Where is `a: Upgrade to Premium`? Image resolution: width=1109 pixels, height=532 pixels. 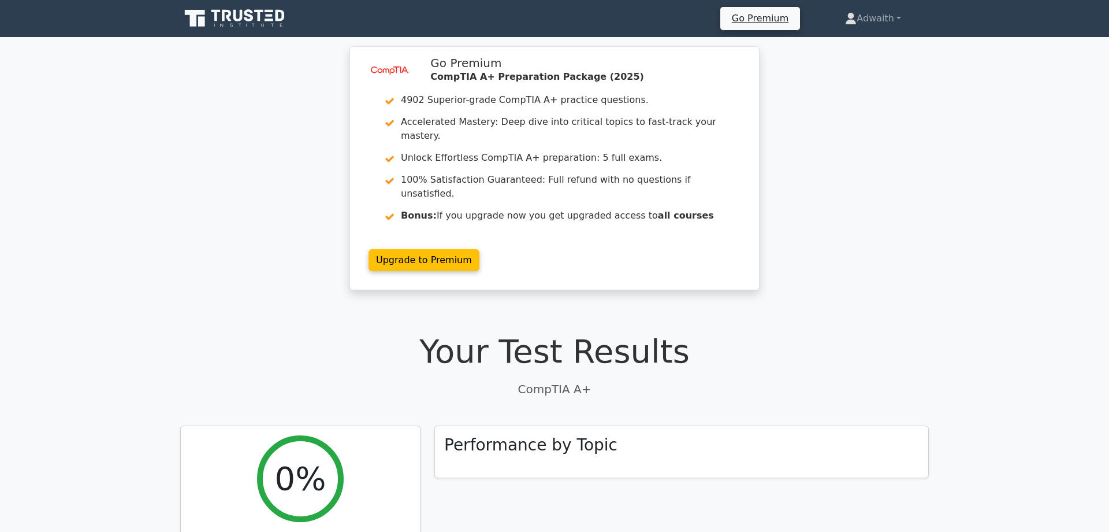
a: Upgrade to Premium is located at coordinates (424, 260).